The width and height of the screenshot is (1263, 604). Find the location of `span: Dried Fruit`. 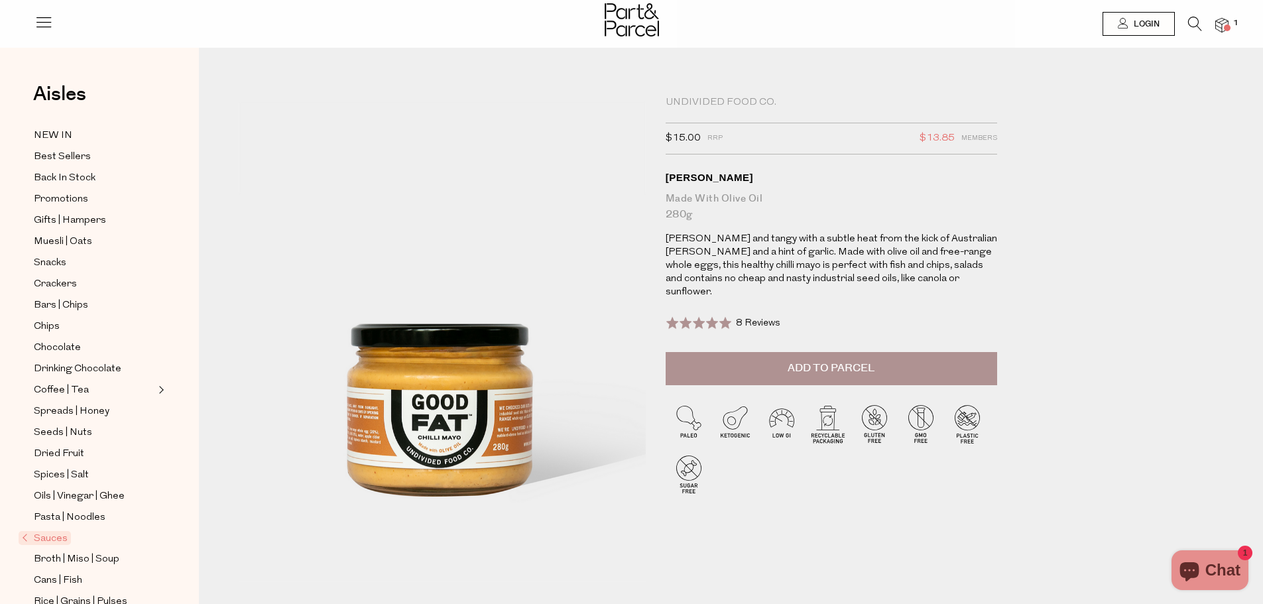

span: Dried Fruit is located at coordinates (59, 454).